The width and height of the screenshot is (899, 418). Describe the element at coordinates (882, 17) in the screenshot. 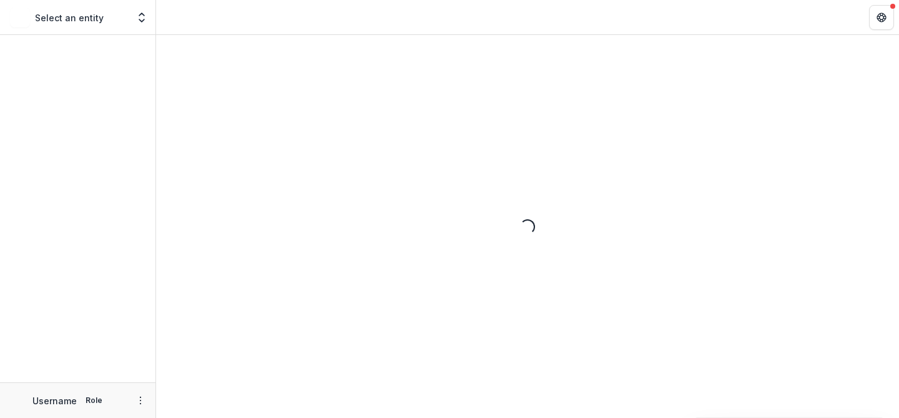

I see `button: Get Help` at that location.